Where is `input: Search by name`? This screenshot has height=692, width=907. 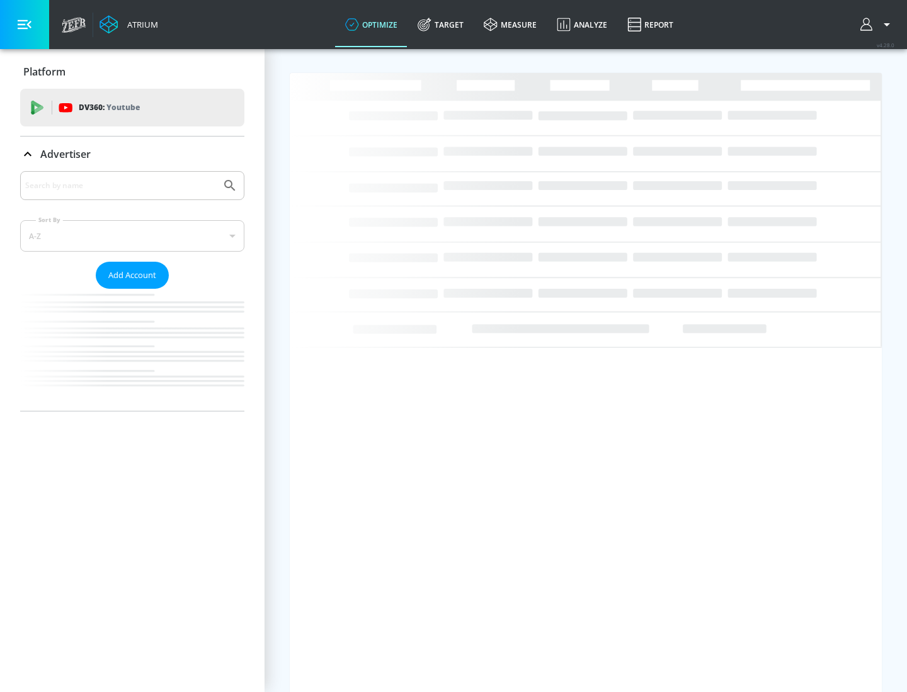 input: Search by name is located at coordinates (120, 186).